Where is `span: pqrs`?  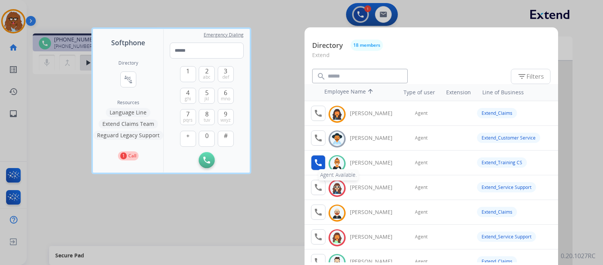 span: pqrs is located at coordinates (188, 120).